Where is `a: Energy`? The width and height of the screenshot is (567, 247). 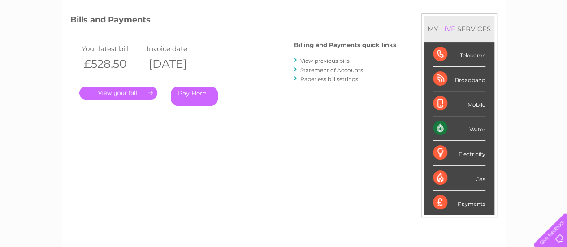
a: Energy is located at coordinates (442, 41).